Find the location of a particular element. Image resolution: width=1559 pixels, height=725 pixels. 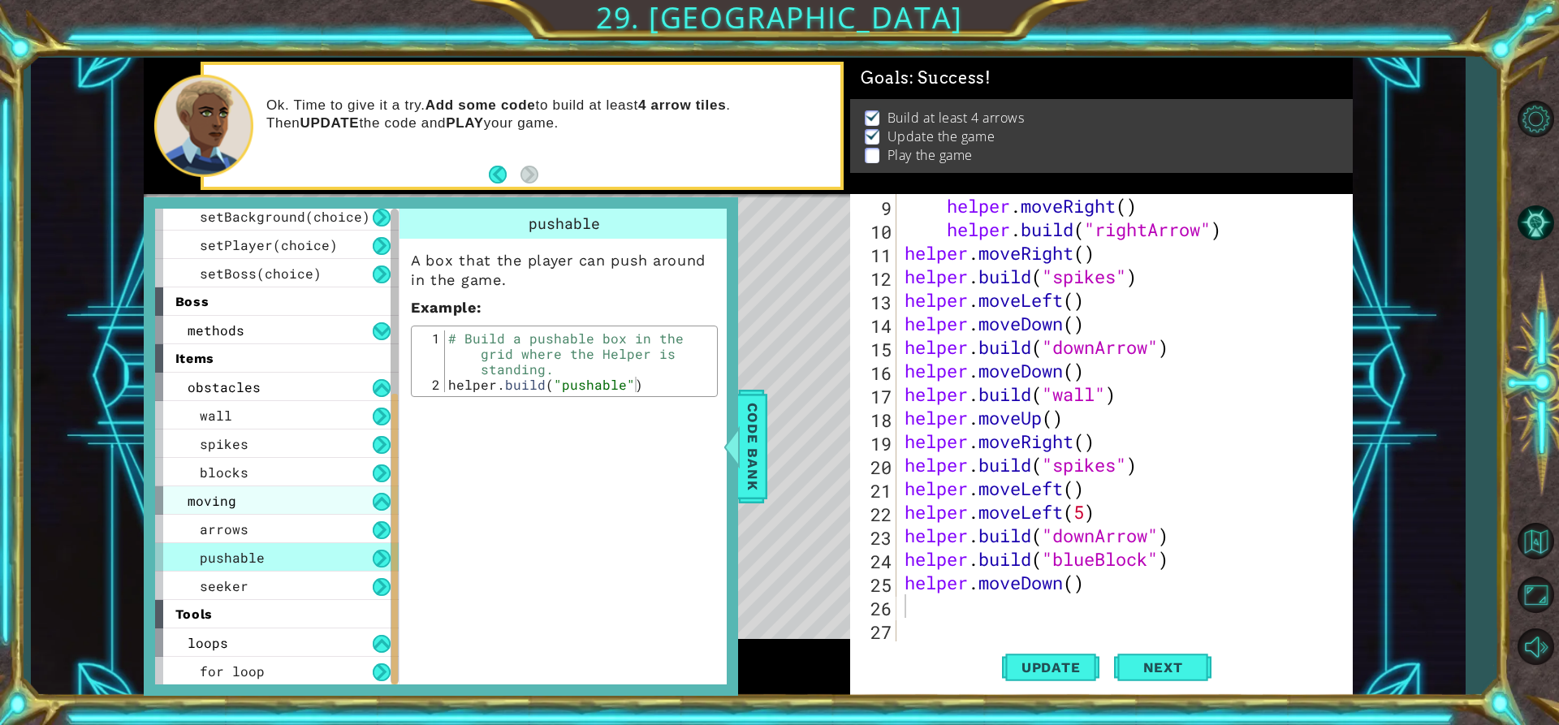

div: 22 is located at coordinates (875, 514).